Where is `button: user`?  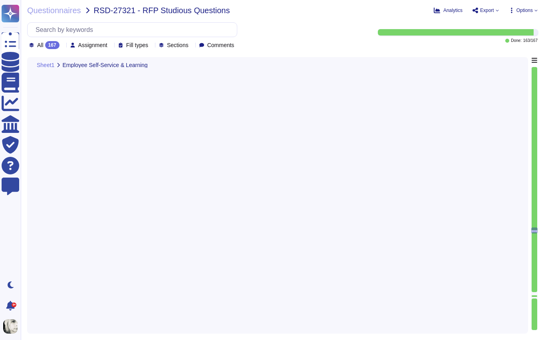
button: user is located at coordinates (12, 327).